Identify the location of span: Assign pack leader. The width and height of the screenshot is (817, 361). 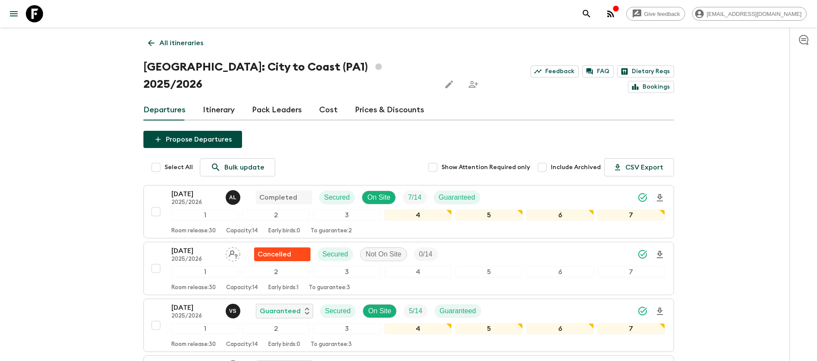
(233, 253).